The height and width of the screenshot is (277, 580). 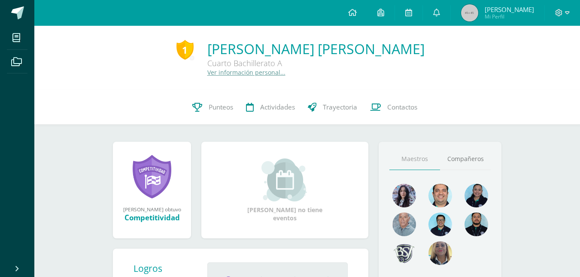 What do you see at coordinates (152, 217) in the screenshot?
I see `div: Competitividad` at bounding box center [152, 217].